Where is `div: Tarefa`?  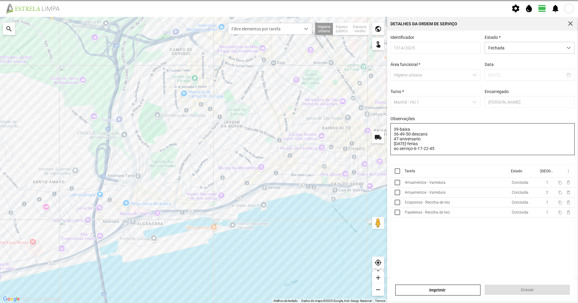 div: Tarefa is located at coordinates (410, 171).